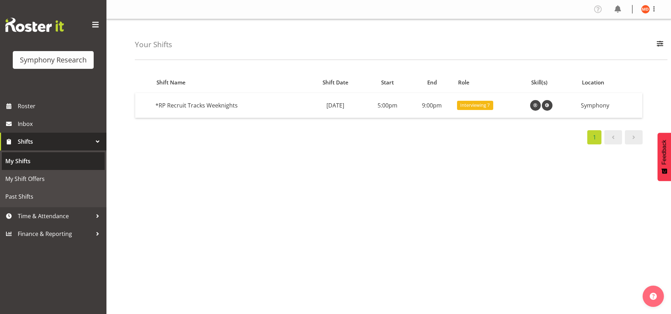 This screenshot has height=314, width=671. What do you see at coordinates (229, 105) in the screenshot?
I see `td: *RP Recruit Tracks Weeknights` at bounding box center [229, 105].